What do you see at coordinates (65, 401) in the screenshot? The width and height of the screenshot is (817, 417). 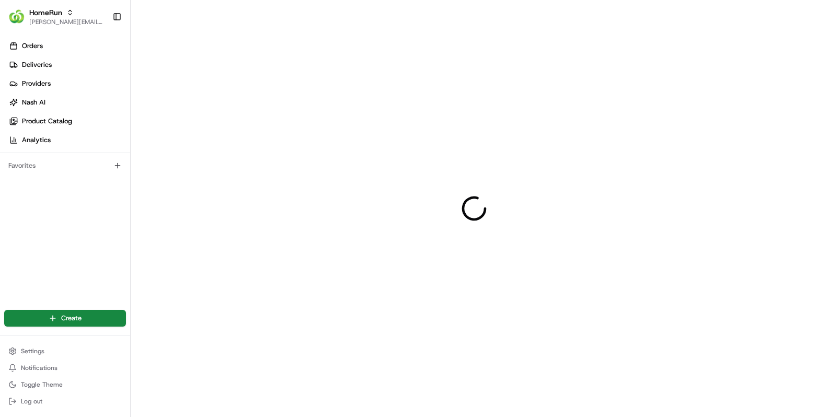 I see `button: Log out` at bounding box center [65, 401].